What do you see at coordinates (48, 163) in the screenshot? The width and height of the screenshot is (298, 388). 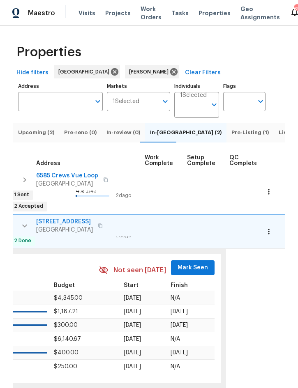 I see `span: Address` at bounding box center [48, 163].